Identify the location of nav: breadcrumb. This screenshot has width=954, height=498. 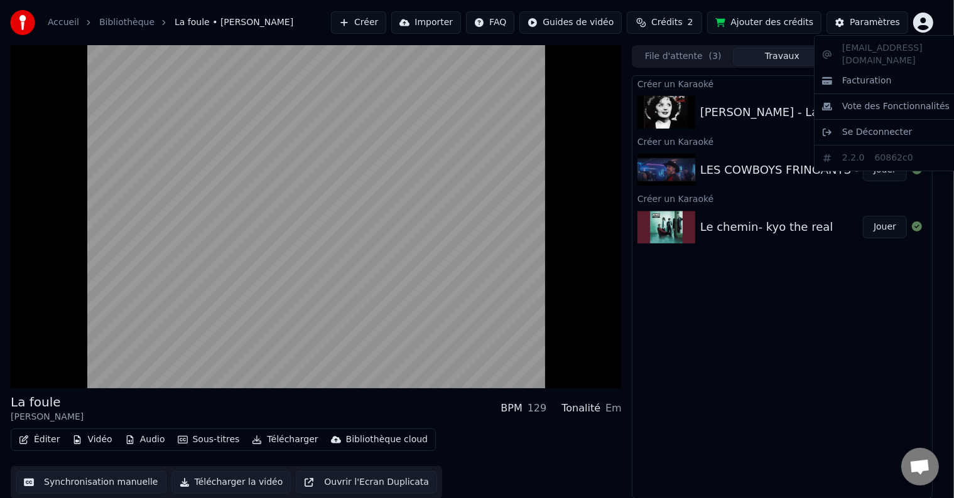
(170, 23).